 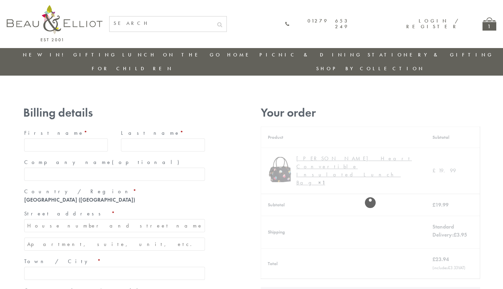 What do you see at coordinates (370, 113) in the screenshot?
I see `h3: Your order` at bounding box center [370, 113].